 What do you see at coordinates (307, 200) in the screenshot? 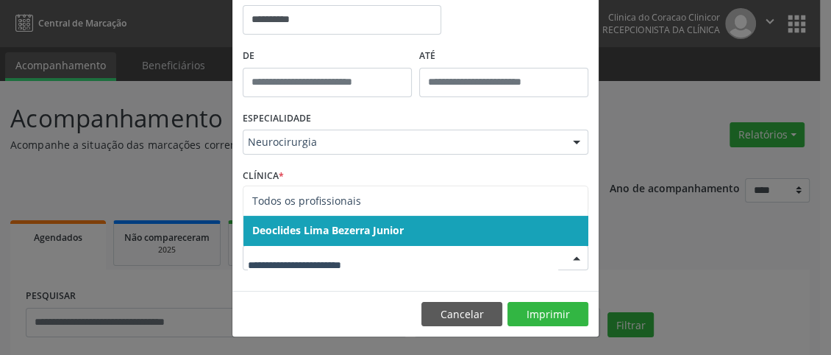
I see `span: Todos os profissionais` at bounding box center [307, 200].